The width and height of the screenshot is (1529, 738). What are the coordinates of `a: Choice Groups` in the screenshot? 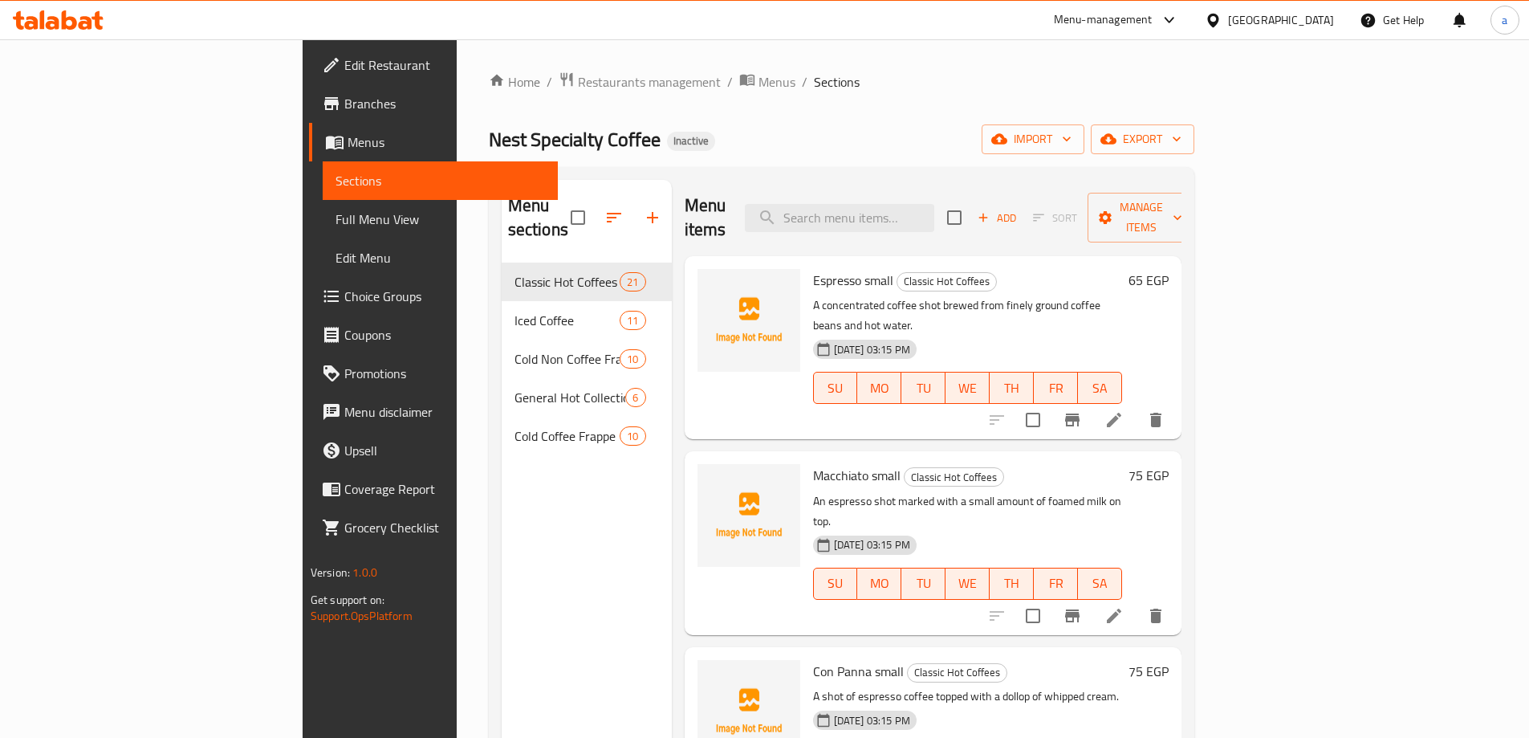 It's located at (433, 296).